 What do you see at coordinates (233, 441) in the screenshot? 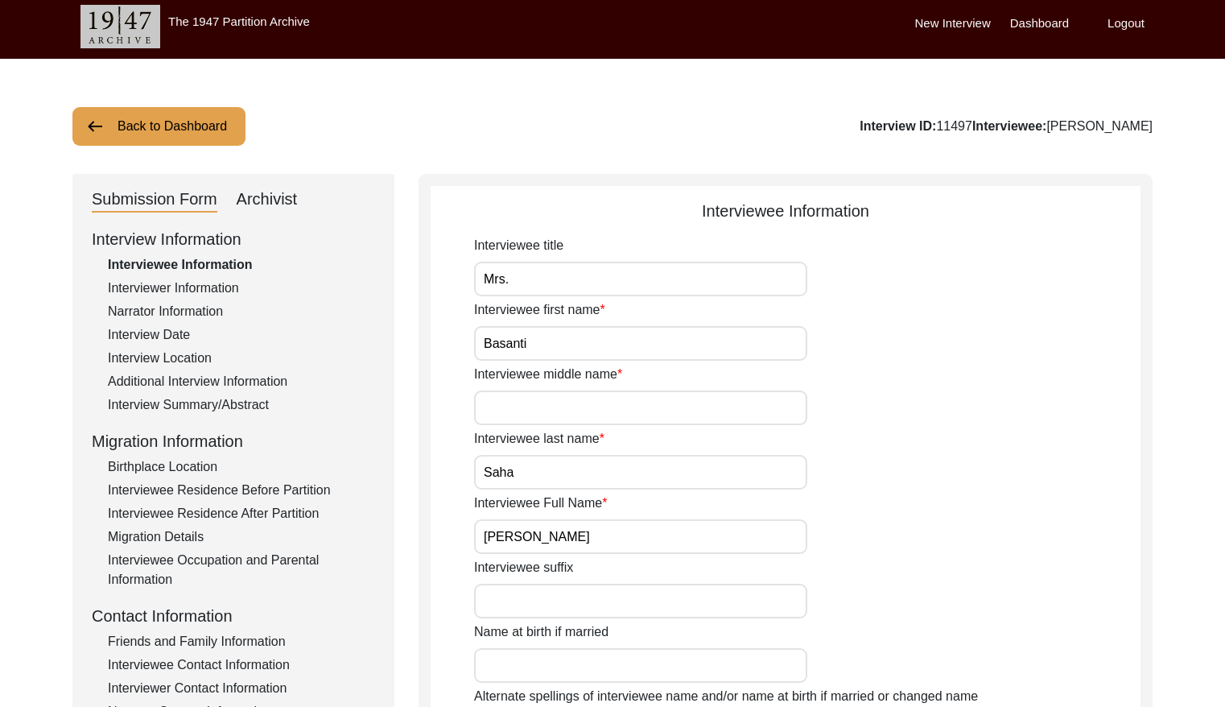
I see `div: Migration Information` at bounding box center [233, 441].